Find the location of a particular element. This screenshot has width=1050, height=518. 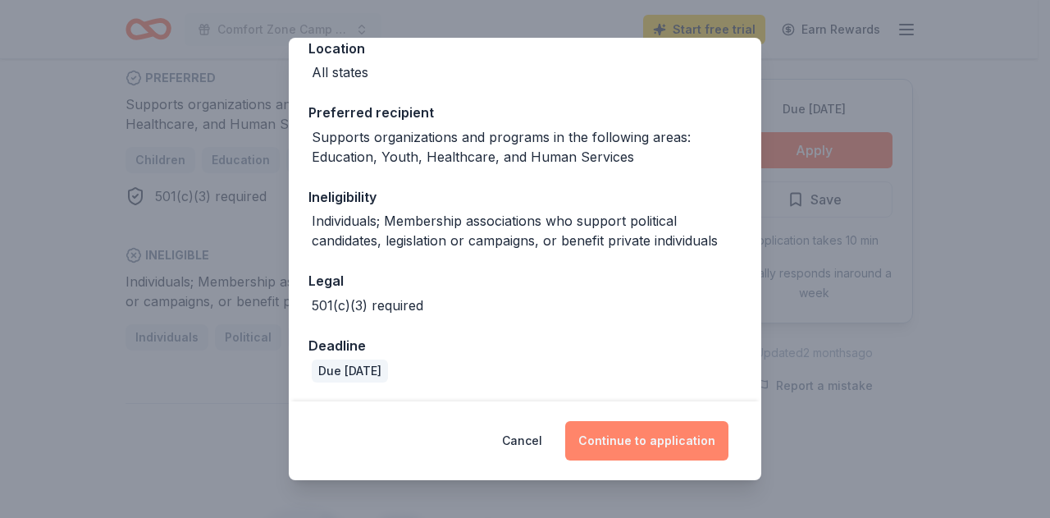

div: Legal is located at coordinates (525, 281).